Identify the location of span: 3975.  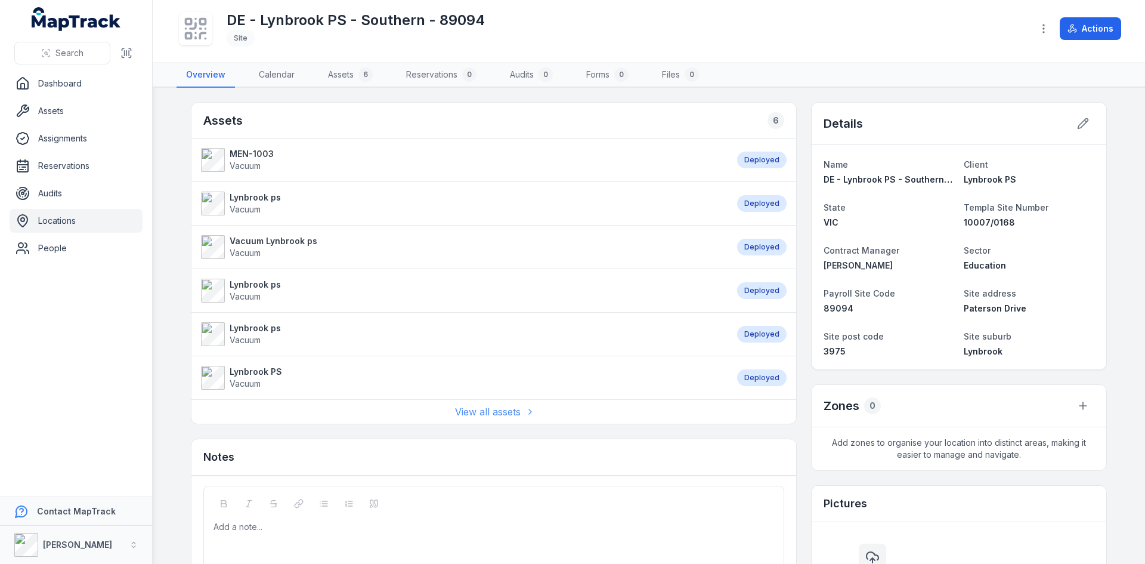
(834, 351).